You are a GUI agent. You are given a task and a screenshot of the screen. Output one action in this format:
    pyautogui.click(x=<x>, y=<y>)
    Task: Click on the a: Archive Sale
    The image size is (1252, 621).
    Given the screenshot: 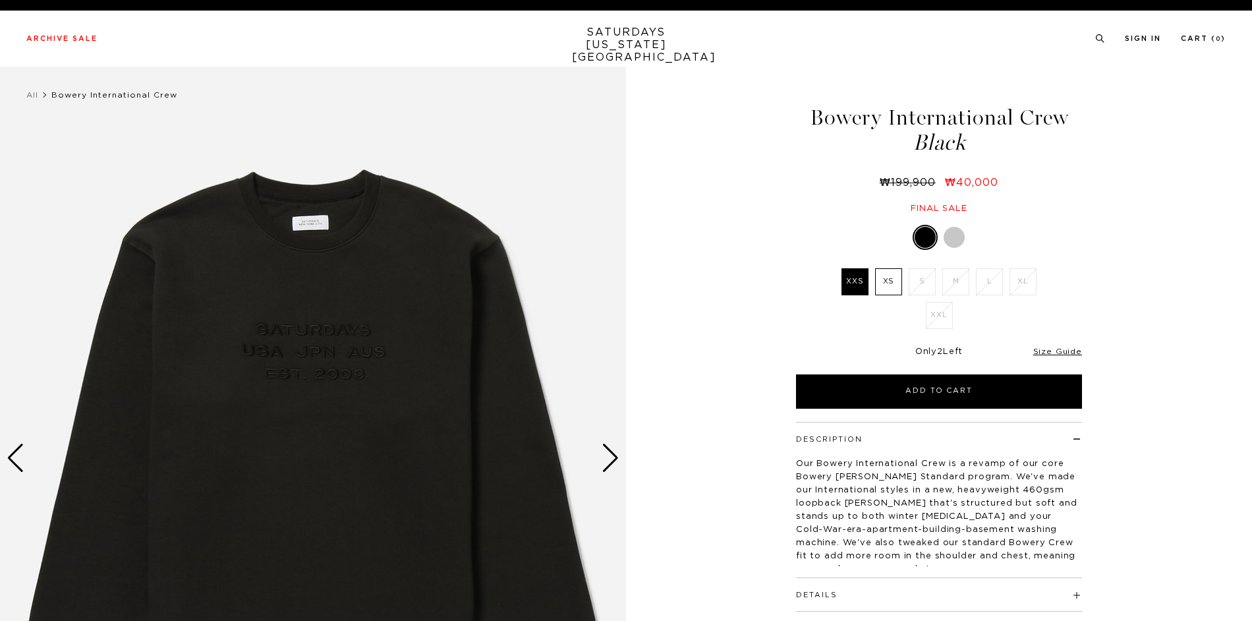 What is the action you would take?
    pyautogui.click(x=62, y=38)
    